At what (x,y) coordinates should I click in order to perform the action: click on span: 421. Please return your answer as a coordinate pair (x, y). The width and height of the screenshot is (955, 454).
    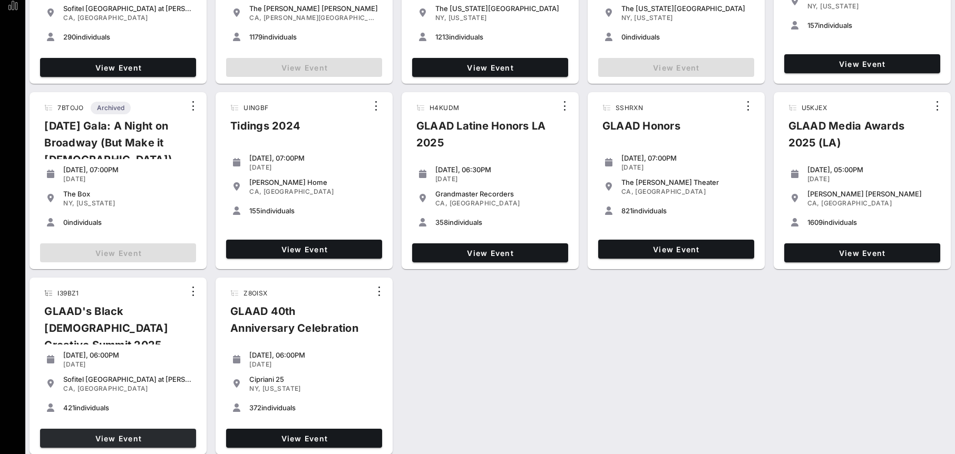
    Looking at the image, I should click on (69, 408).